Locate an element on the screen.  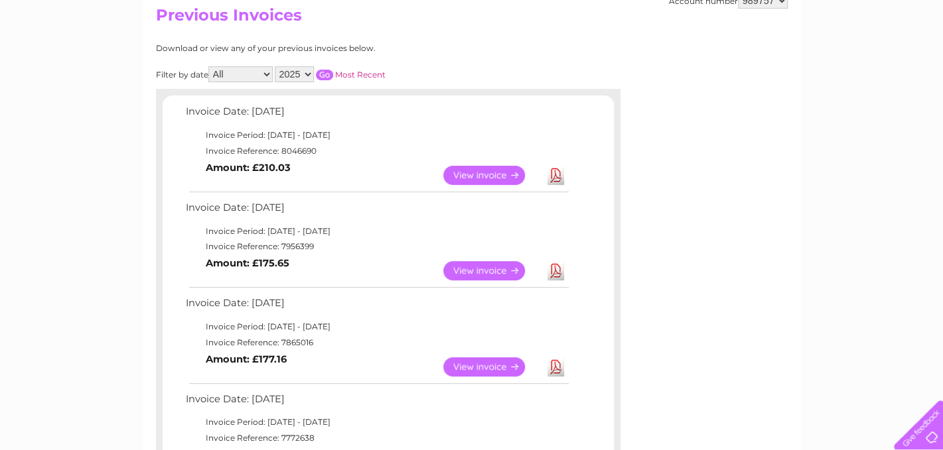
a: Energy is located at coordinates (757, 61).